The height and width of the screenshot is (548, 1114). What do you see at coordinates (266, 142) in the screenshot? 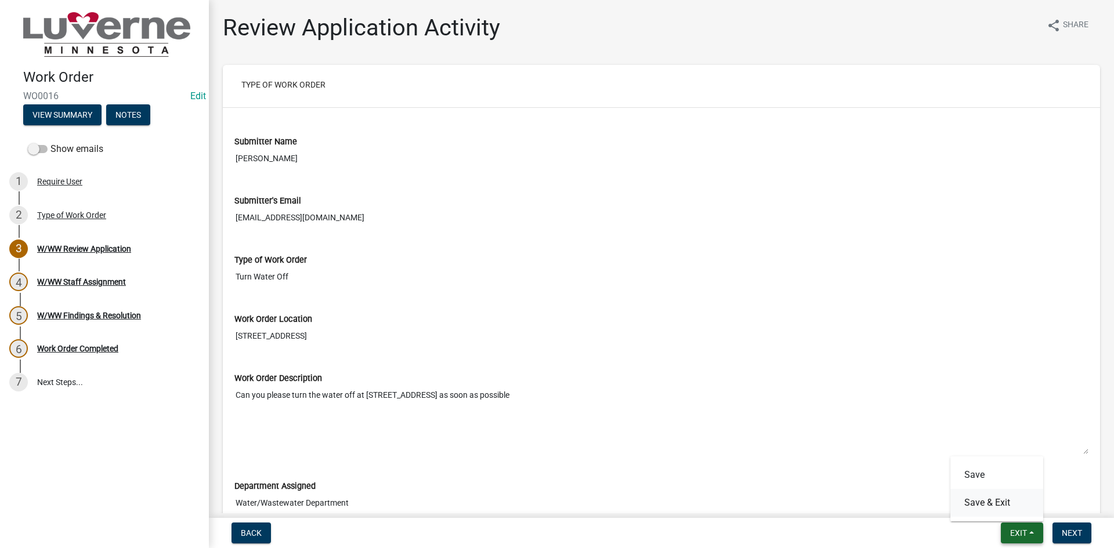
I see `label: Submitter Name` at bounding box center [266, 142].